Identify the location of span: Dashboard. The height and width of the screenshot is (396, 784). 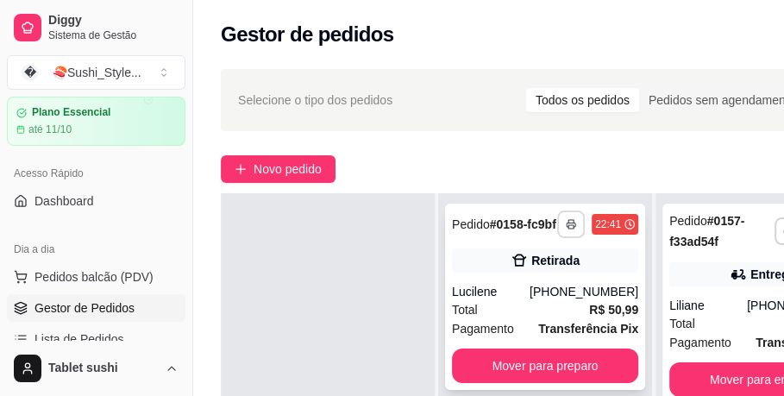
(64, 201).